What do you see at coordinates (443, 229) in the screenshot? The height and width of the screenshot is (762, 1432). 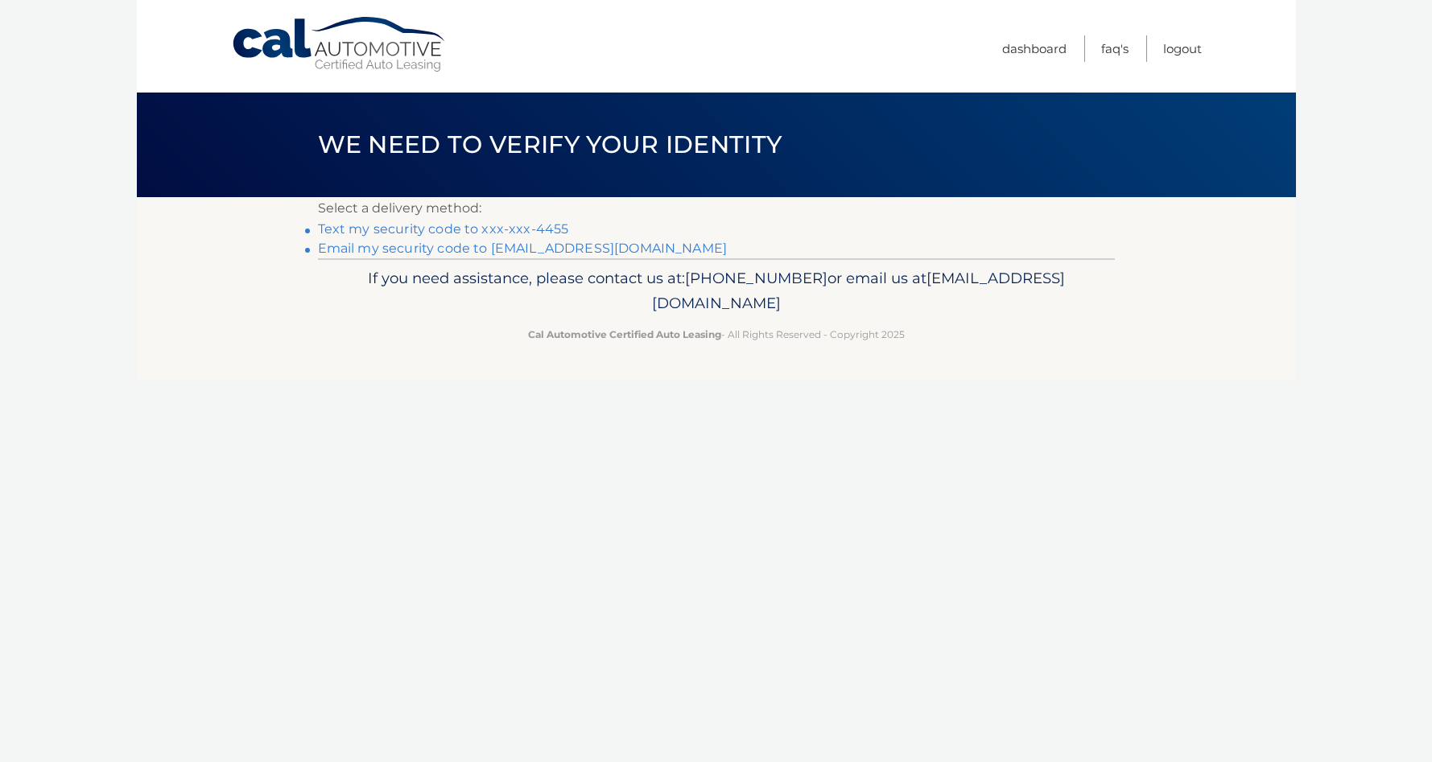 I see `a: Text my security code to xxx-xxx-4455` at bounding box center [443, 229].